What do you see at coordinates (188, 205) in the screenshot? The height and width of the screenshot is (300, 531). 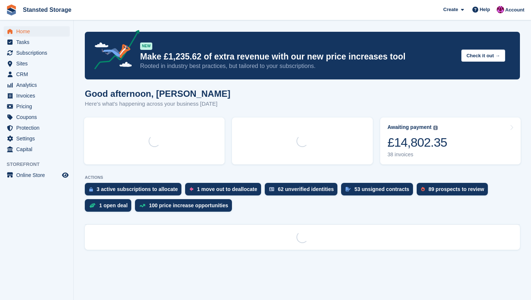 I see `div: 100 price increase opportunities` at bounding box center [188, 205].